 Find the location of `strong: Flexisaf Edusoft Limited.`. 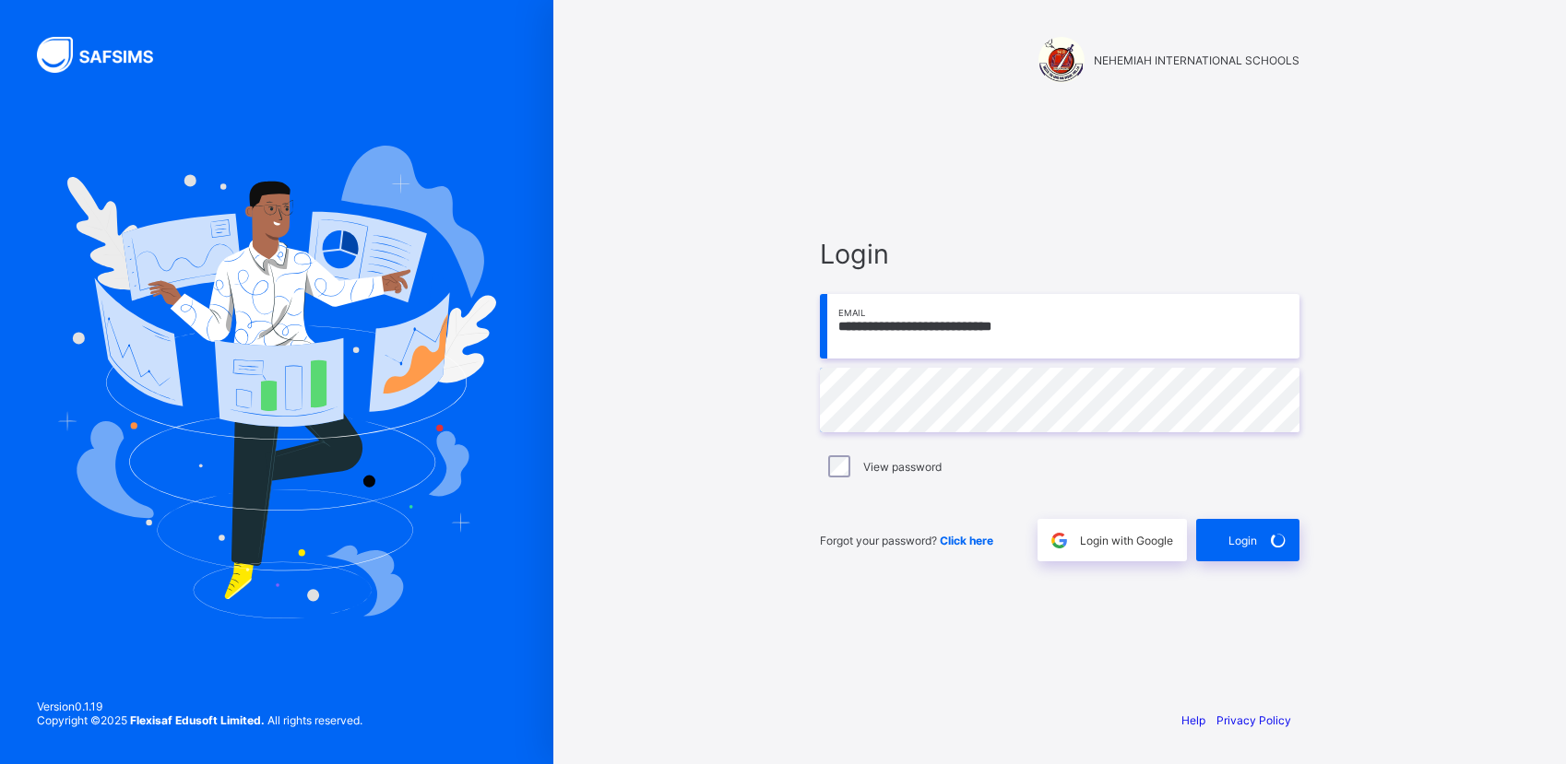

strong: Flexisaf Edusoft Limited. is located at coordinates (197, 720).